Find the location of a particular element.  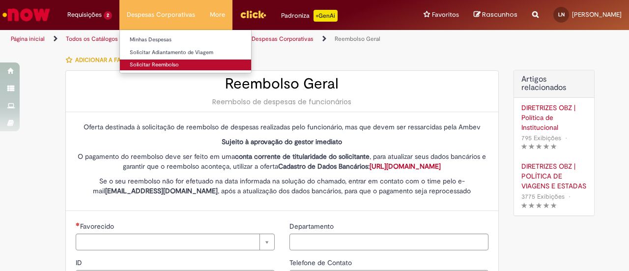

span: More is located at coordinates (217, 15).